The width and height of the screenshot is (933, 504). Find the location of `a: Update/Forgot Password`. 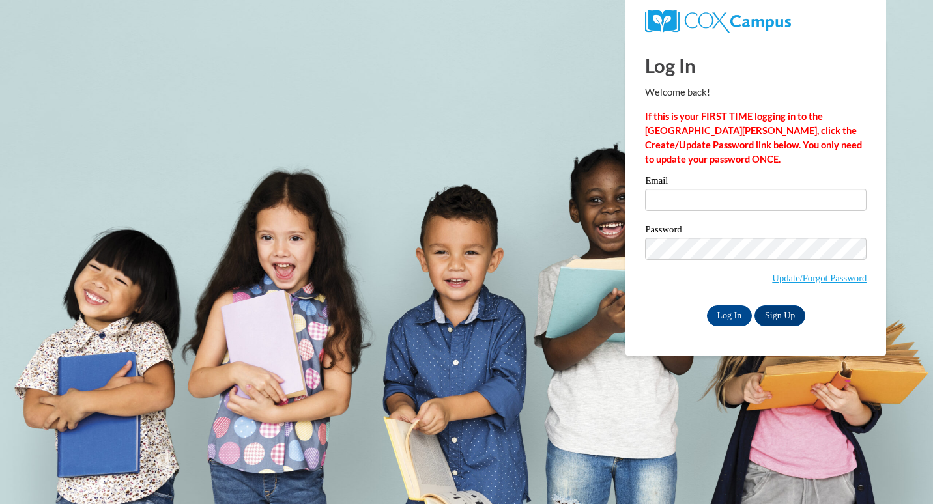

a: Update/Forgot Password is located at coordinates (819, 278).